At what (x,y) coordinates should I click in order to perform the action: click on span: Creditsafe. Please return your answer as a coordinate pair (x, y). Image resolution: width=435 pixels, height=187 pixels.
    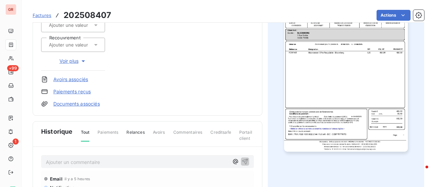
    Looking at the image, I should click on (220, 135).